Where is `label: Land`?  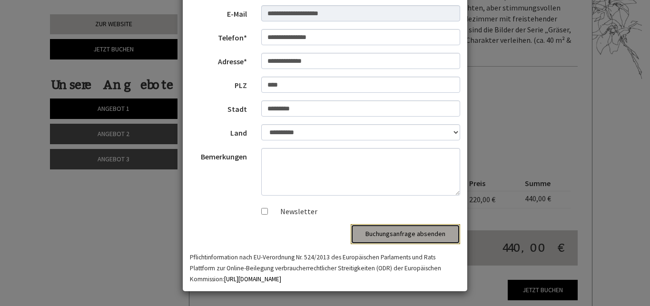 label: Land is located at coordinates (218, 131).